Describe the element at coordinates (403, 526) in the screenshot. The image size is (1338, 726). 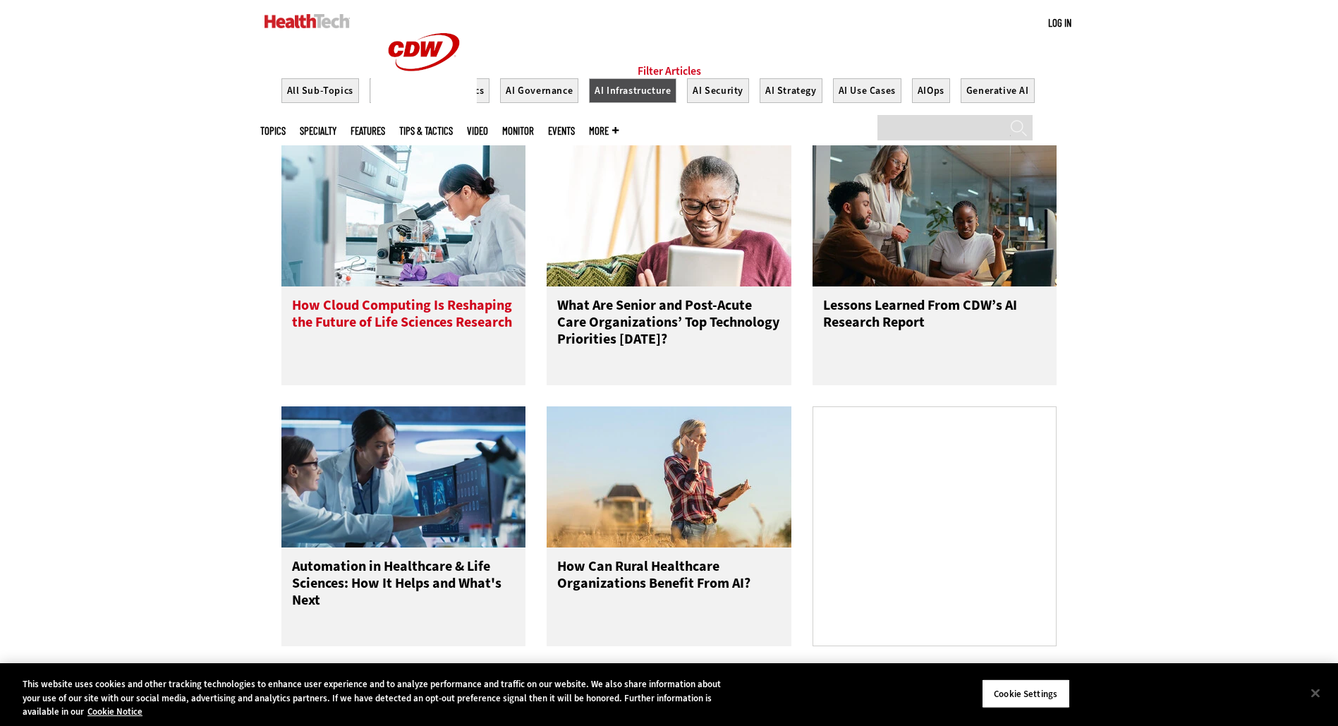
I see `a: medical researchers looks at images on a monitor in a lab Automation in Healthcare & Life Science...` at that location.